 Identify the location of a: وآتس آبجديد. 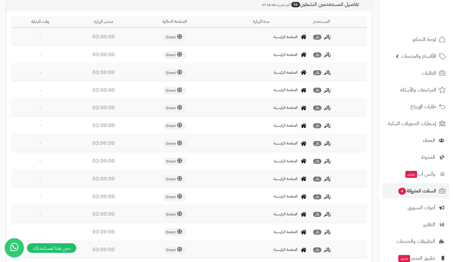
(416, 174).